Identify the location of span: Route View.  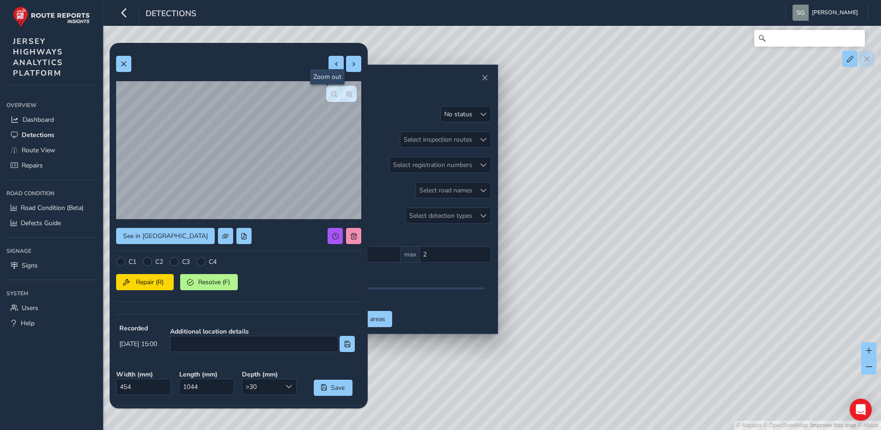
(38, 150).